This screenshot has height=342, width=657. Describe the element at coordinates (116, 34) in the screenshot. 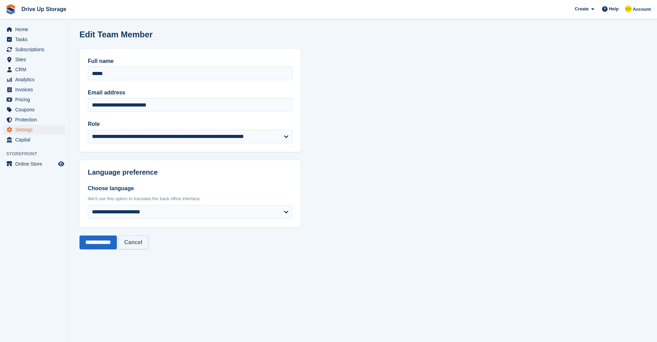

I see `h1: Edit Team Member` at that location.